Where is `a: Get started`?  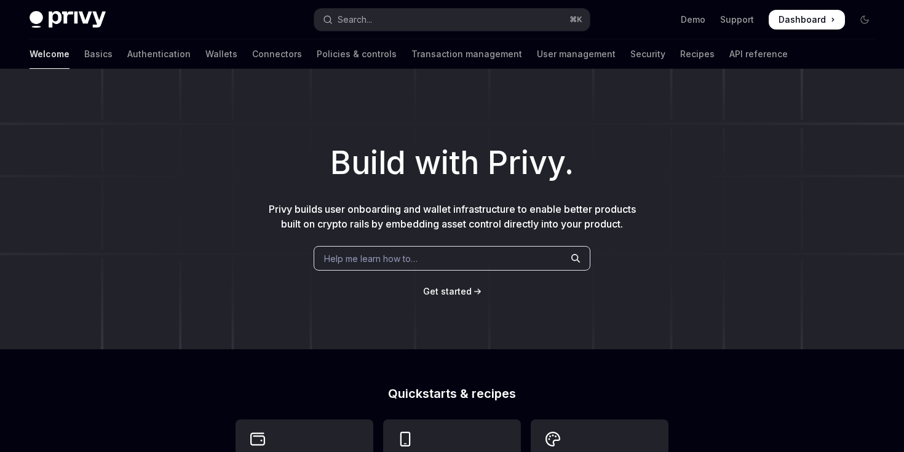
a: Get started is located at coordinates (447, 291).